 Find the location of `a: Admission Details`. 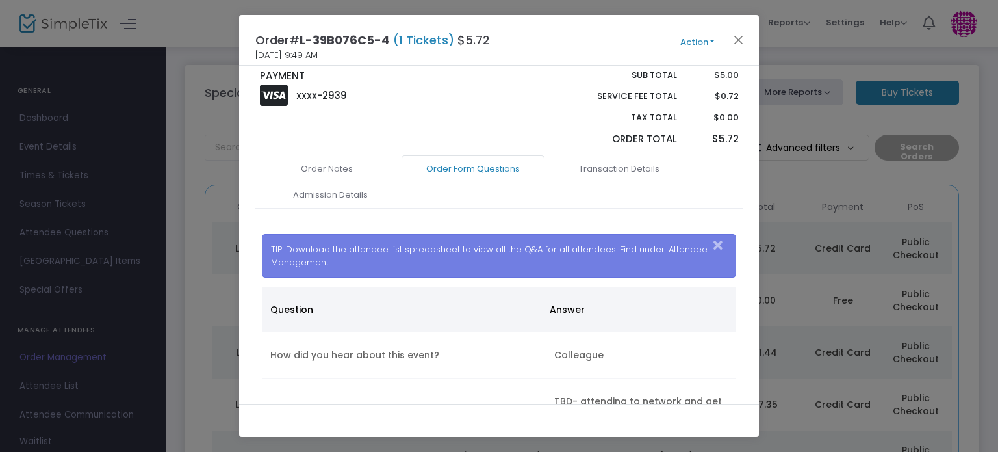

a: Admission Details is located at coordinates (330, 195).